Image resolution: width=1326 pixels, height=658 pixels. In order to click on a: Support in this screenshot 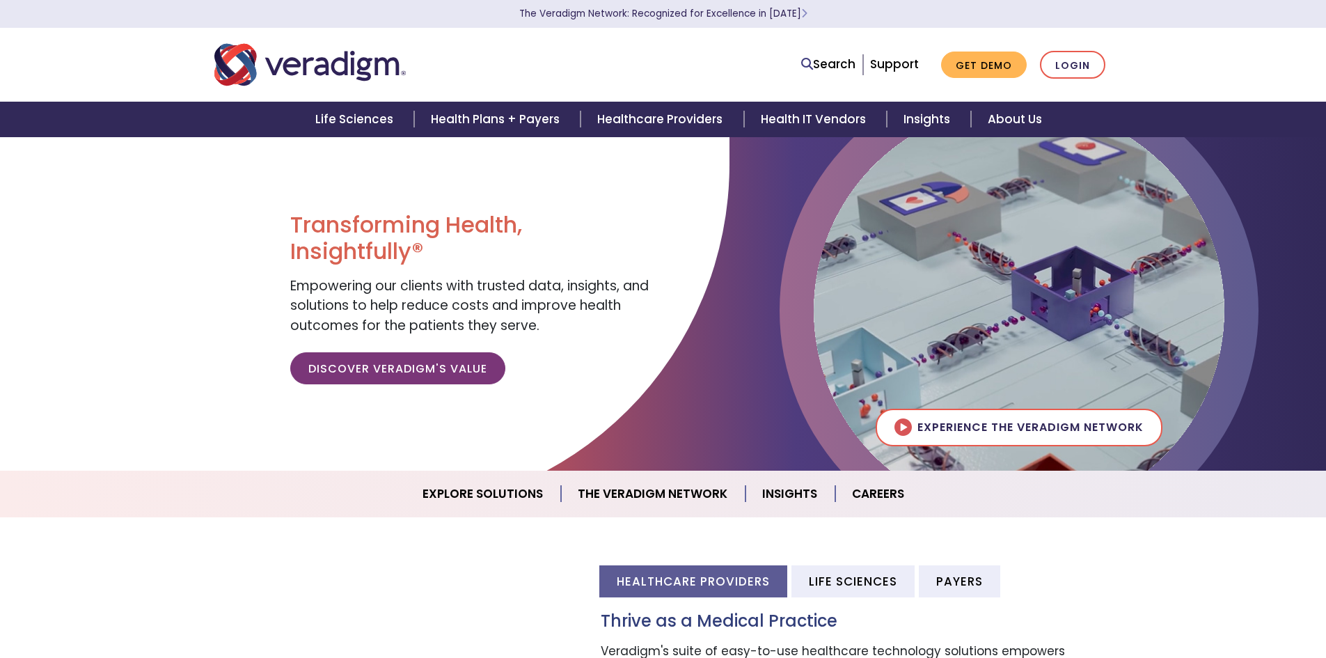, I will do `click(894, 64)`.